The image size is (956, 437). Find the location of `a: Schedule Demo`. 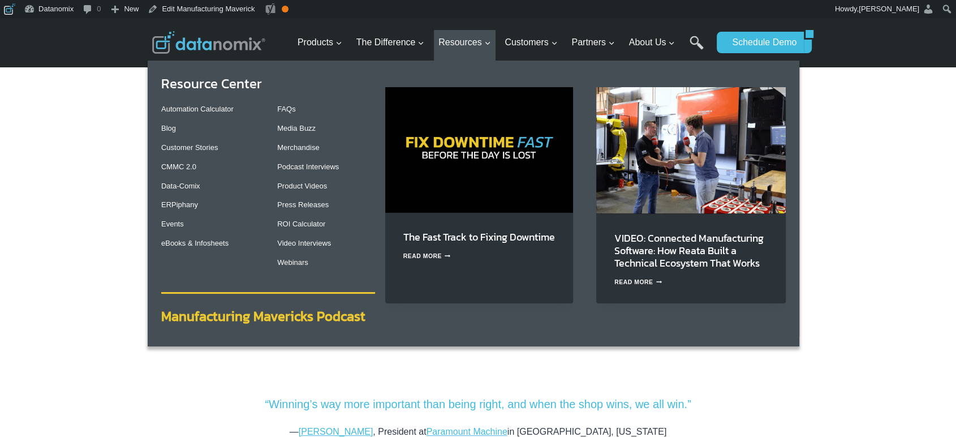

a: Schedule Demo is located at coordinates (760, 42).